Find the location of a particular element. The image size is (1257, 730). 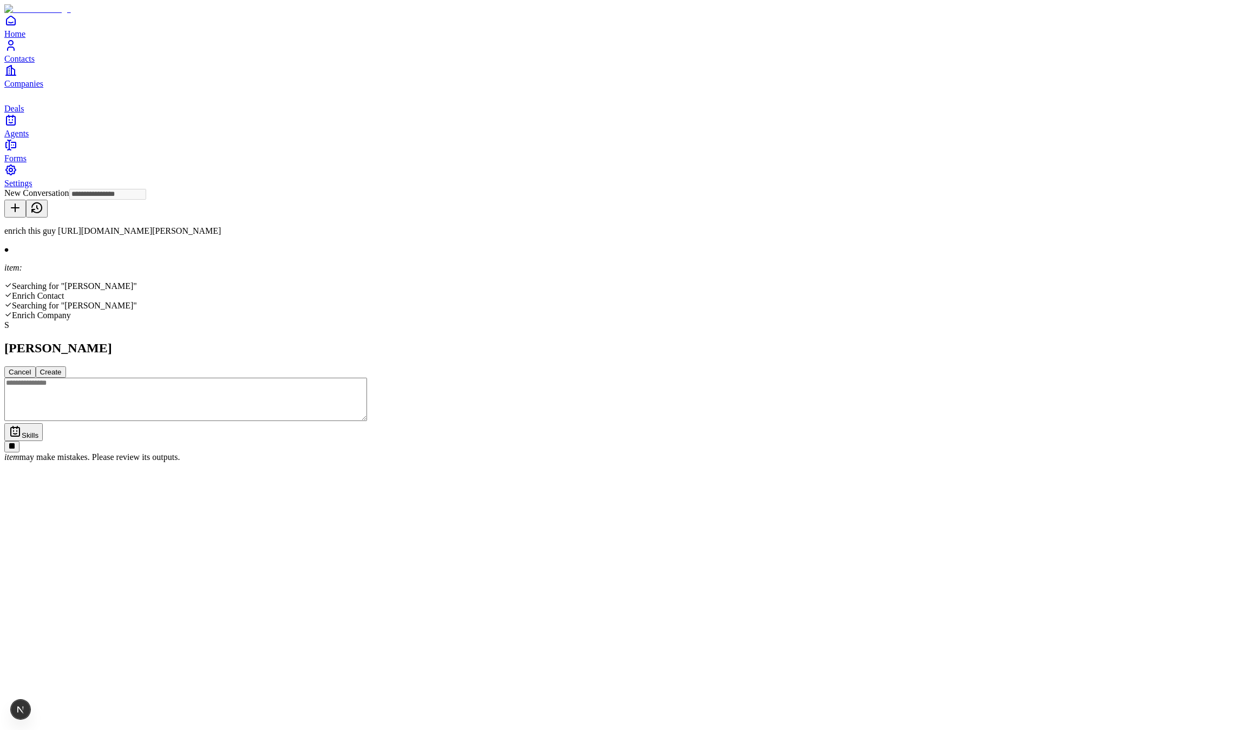

div: Enrich Contact is located at coordinates (628, 296).